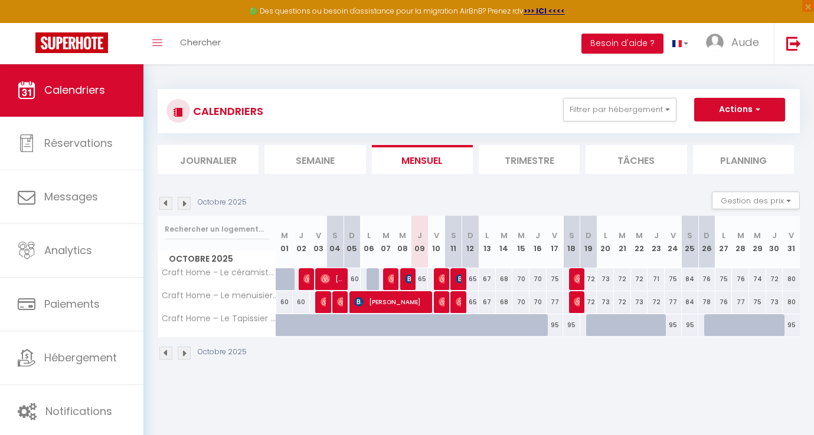  I want to click on th: 21, so click(622, 242).